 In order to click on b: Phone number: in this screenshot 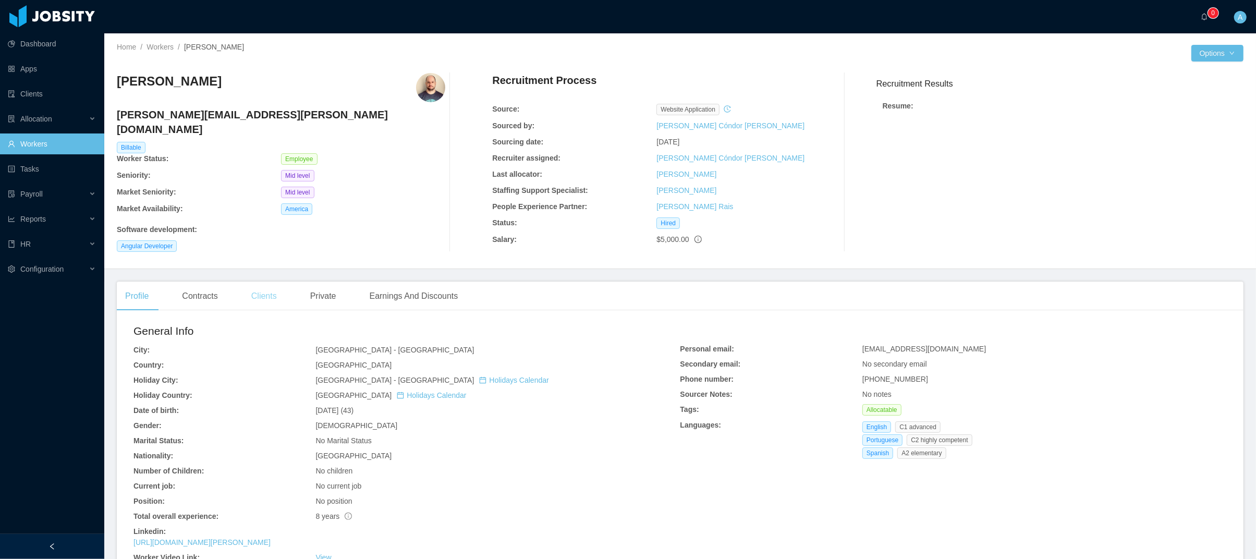, I will do `click(707, 379)`.